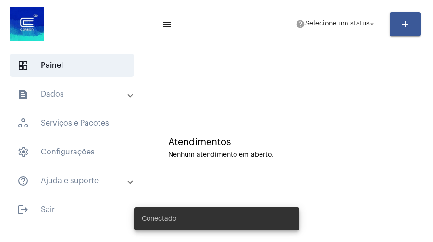 The image size is (433, 242). I want to click on span: Selecione um status, so click(337, 24).